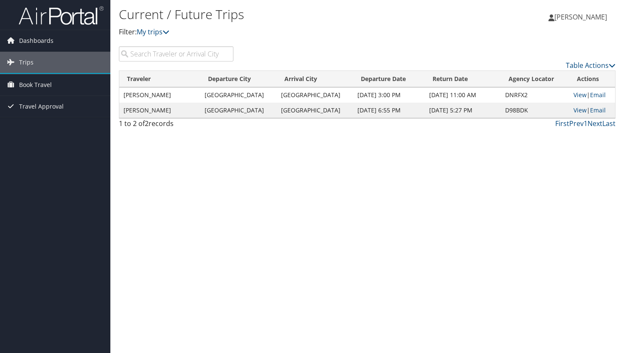  What do you see at coordinates (146, 124) in the screenshot?
I see `span: 2` at bounding box center [146, 124].